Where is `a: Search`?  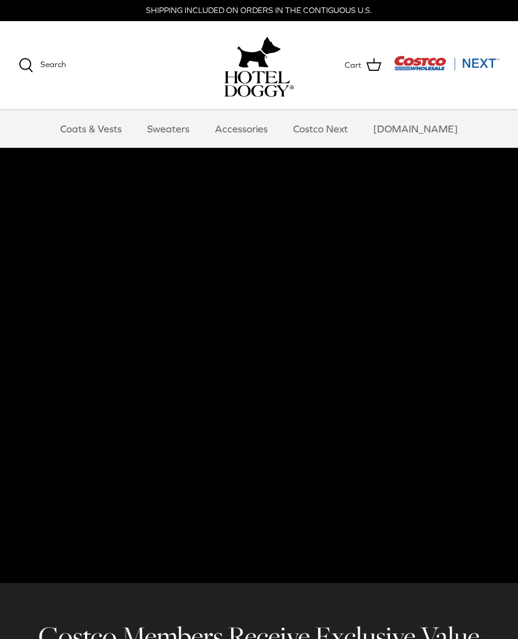
a: Search is located at coordinates (42, 65).